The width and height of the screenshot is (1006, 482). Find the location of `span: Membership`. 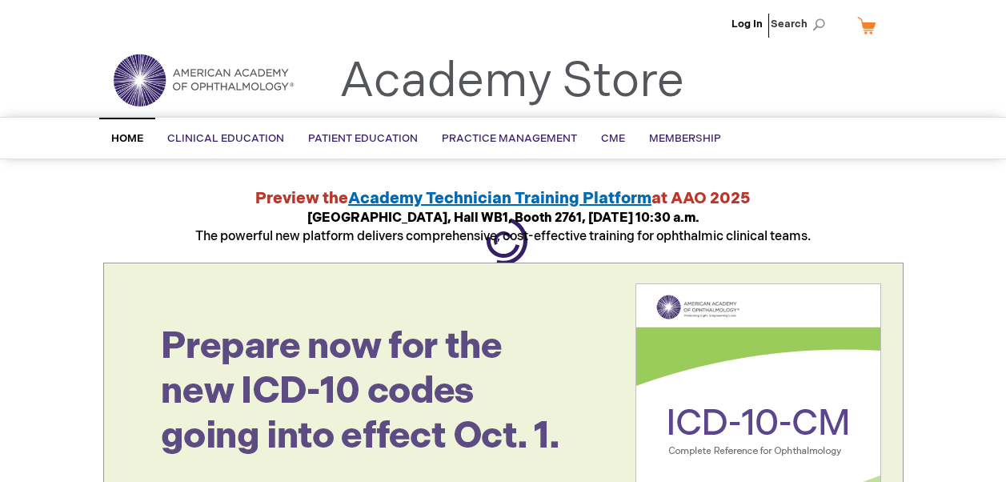

span: Membership is located at coordinates (685, 138).